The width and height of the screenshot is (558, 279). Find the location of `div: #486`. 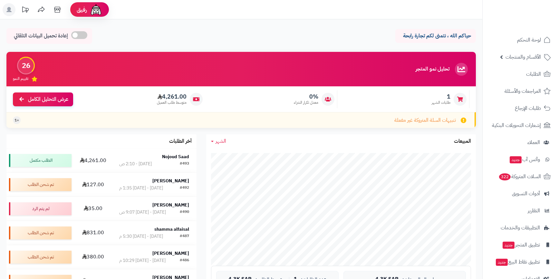

div: #486 is located at coordinates (184, 260).